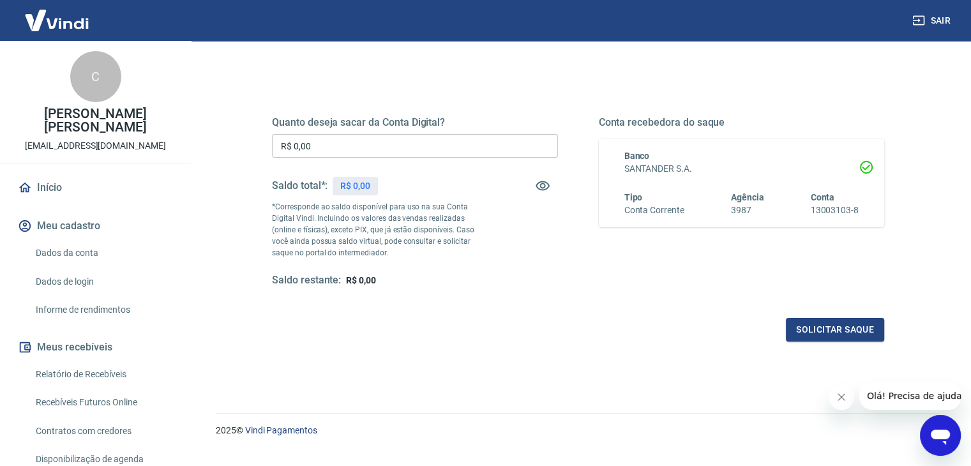  What do you see at coordinates (355, 186) in the screenshot?
I see `p: R$ 0,00` at bounding box center [355, 186].